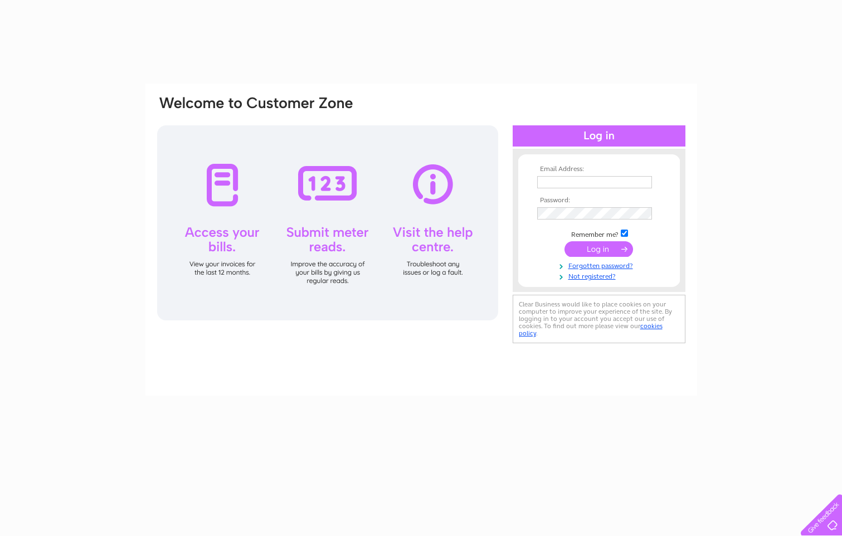 The image size is (842, 536). I want to click on th: Password:, so click(599, 201).